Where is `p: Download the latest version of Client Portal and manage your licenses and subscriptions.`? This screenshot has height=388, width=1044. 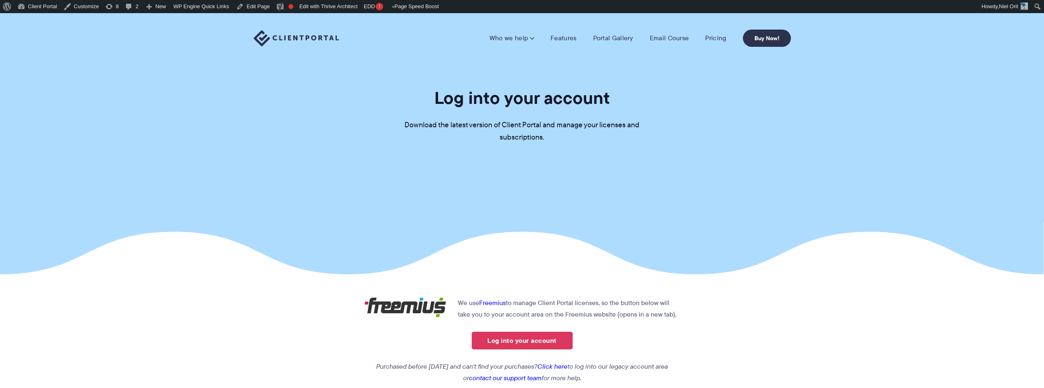 p: Download the latest version of Client Portal and manage your licenses and subscriptions. is located at coordinates (522, 131).